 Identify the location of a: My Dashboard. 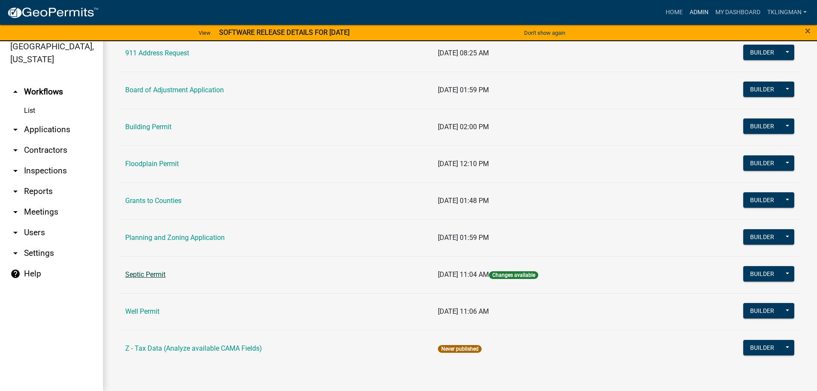
(738, 12).